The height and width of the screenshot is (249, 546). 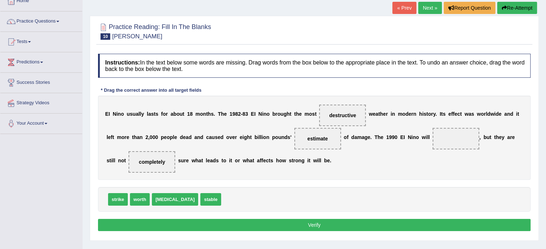 What do you see at coordinates (342, 116) in the screenshot?
I see `span: destructive` at bounding box center [342, 116].